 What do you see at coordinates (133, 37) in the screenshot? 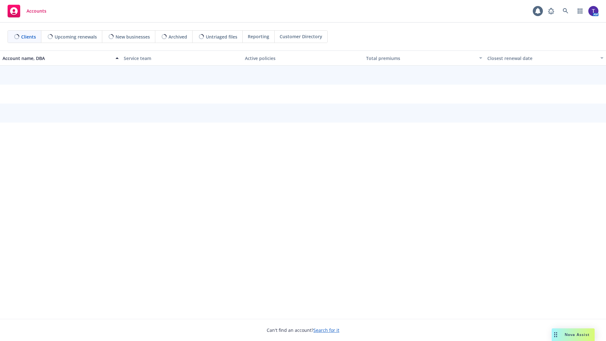
I see `span: New businesses` at bounding box center [133, 37].